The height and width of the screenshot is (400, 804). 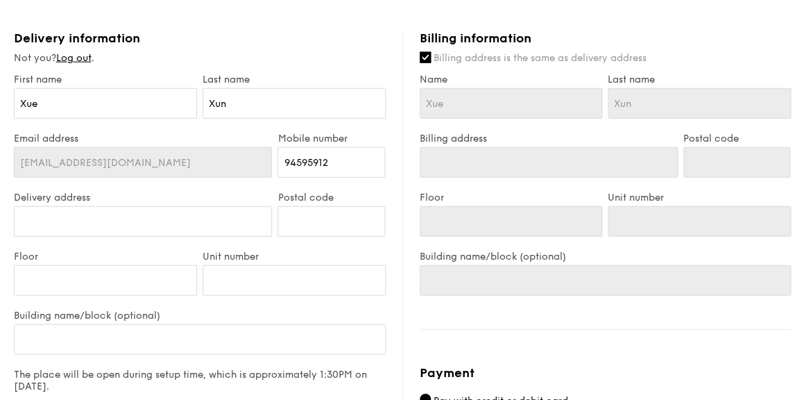 I want to click on label: Email address, so click(x=143, y=138).